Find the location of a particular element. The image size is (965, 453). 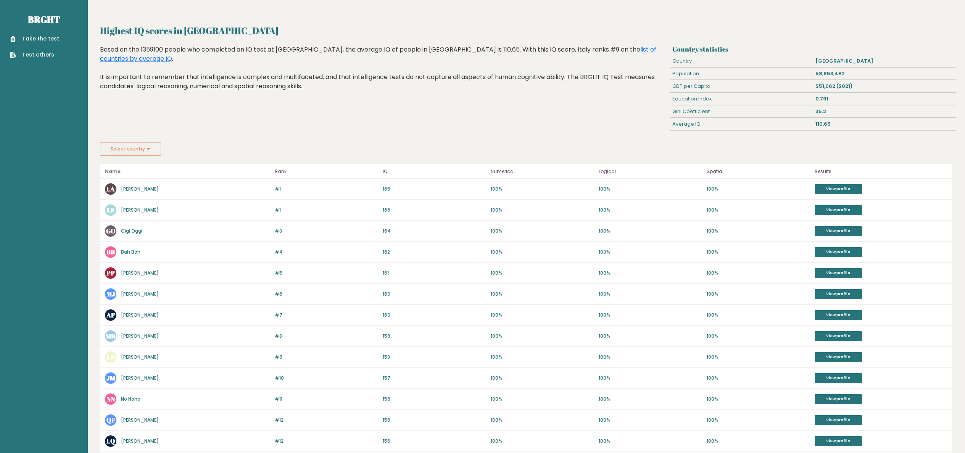

div: 0.791 is located at coordinates (884, 99).